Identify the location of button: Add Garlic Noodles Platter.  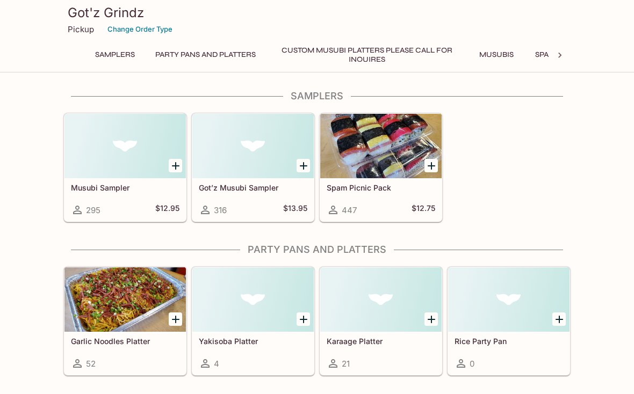
(175, 319).